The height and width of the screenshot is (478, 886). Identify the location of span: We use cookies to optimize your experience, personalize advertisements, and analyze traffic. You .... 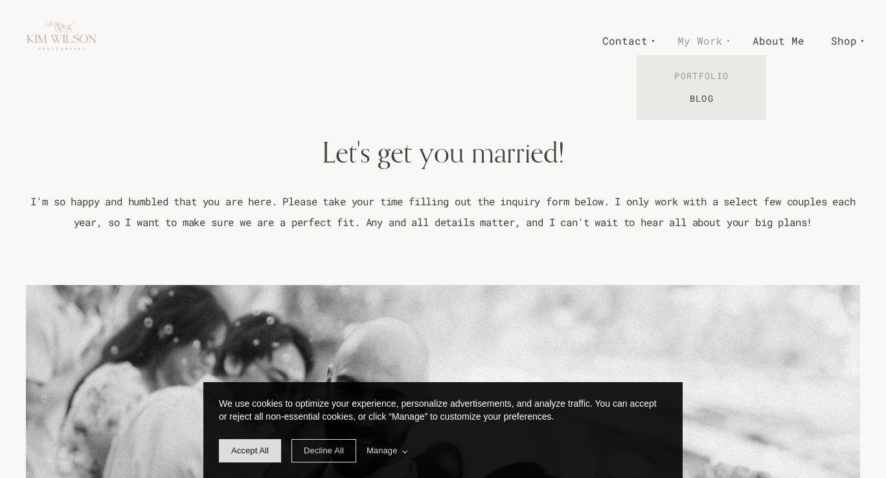
(438, 410).